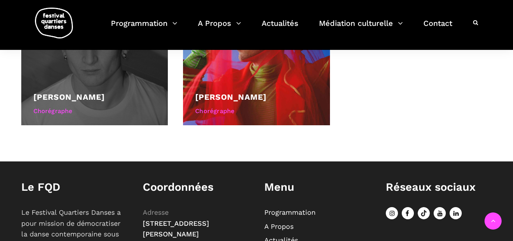  Describe the element at coordinates (156, 212) in the screenshot. I see `span: Adresse` at that location.